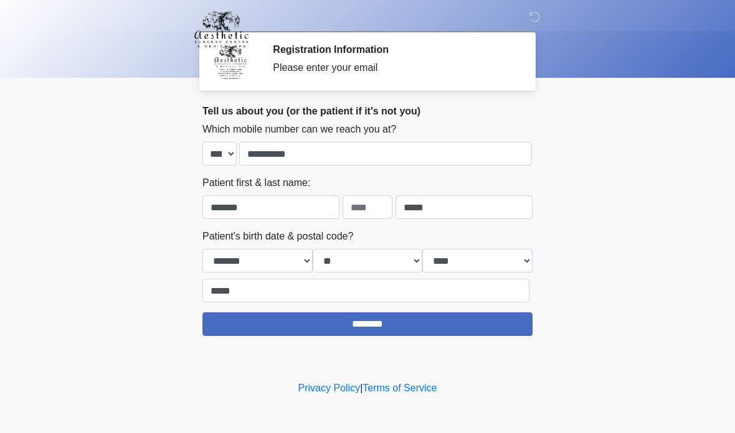 The width and height of the screenshot is (735, 433). What do you see at coordinates (221, 29) in the screenshot?
I see `img: Aesthetic Surgery Centre, PLLC Logo` at bounding box center [221, 29].